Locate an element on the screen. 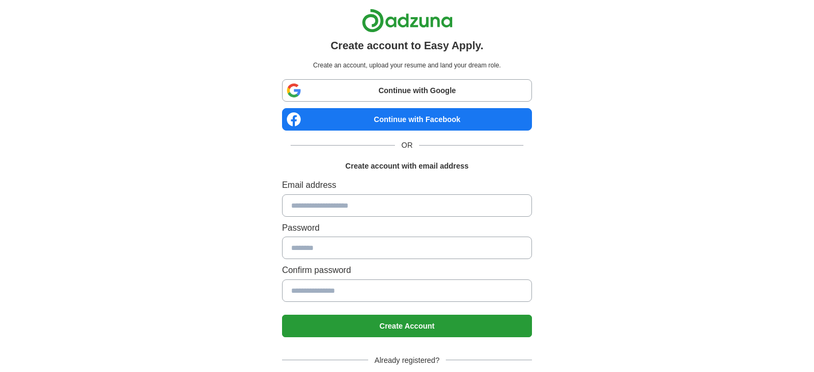  label: Password is located at coordinates (407, 228).